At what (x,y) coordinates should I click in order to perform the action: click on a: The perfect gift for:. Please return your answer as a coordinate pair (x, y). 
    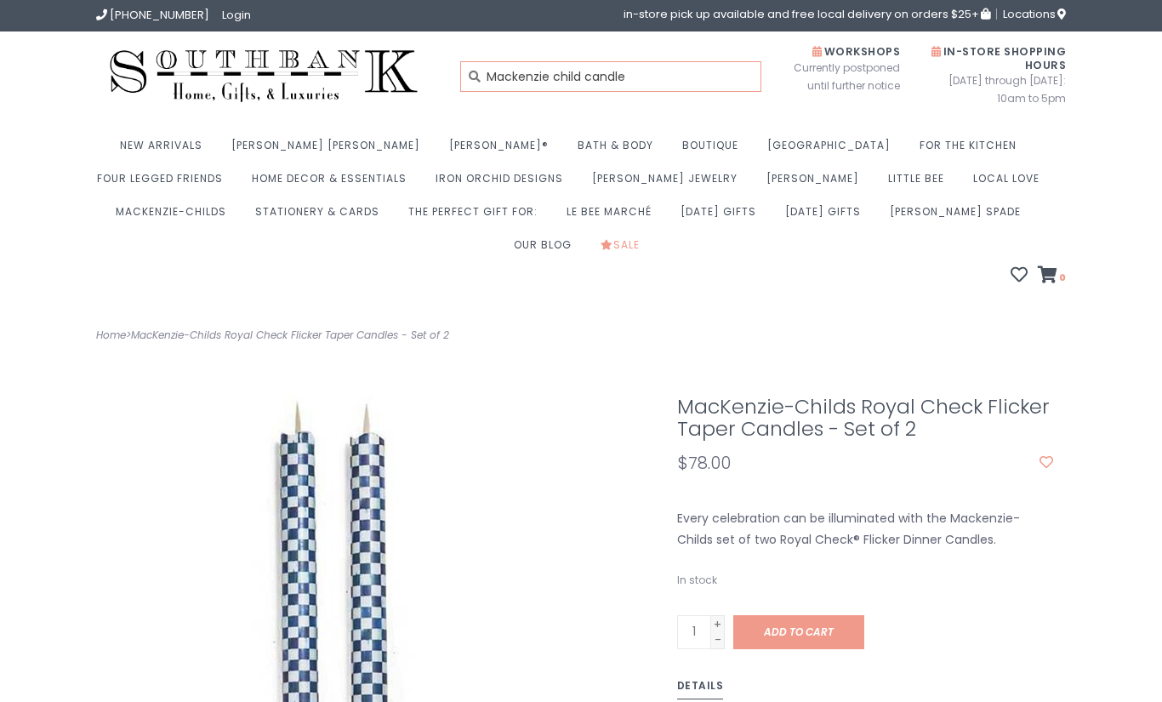
    Looking at the image, I should click on (477, 216).